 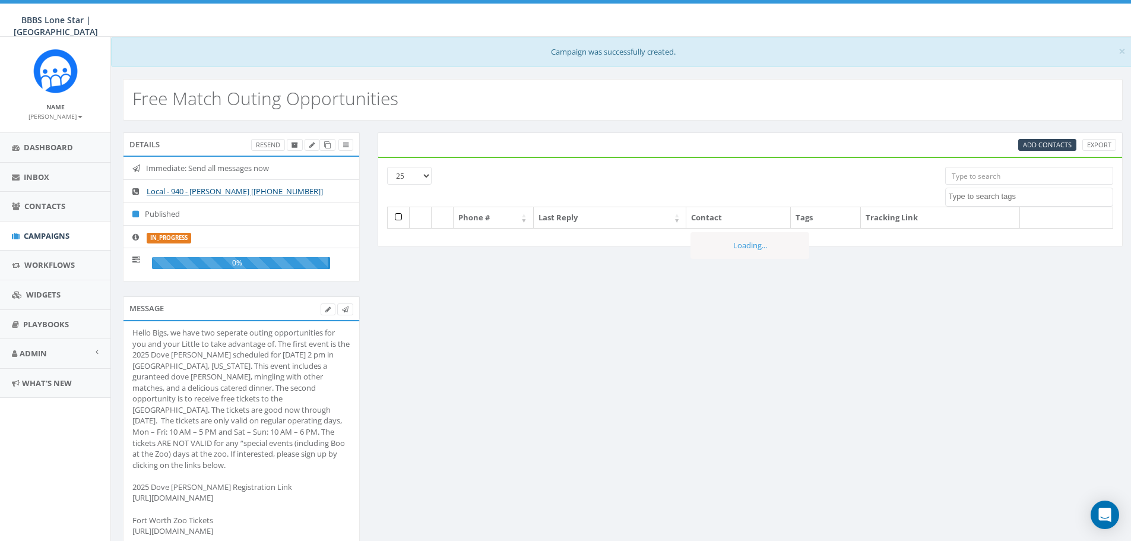 I want to click on th: Tracking Link, so click(x=941, y=217).